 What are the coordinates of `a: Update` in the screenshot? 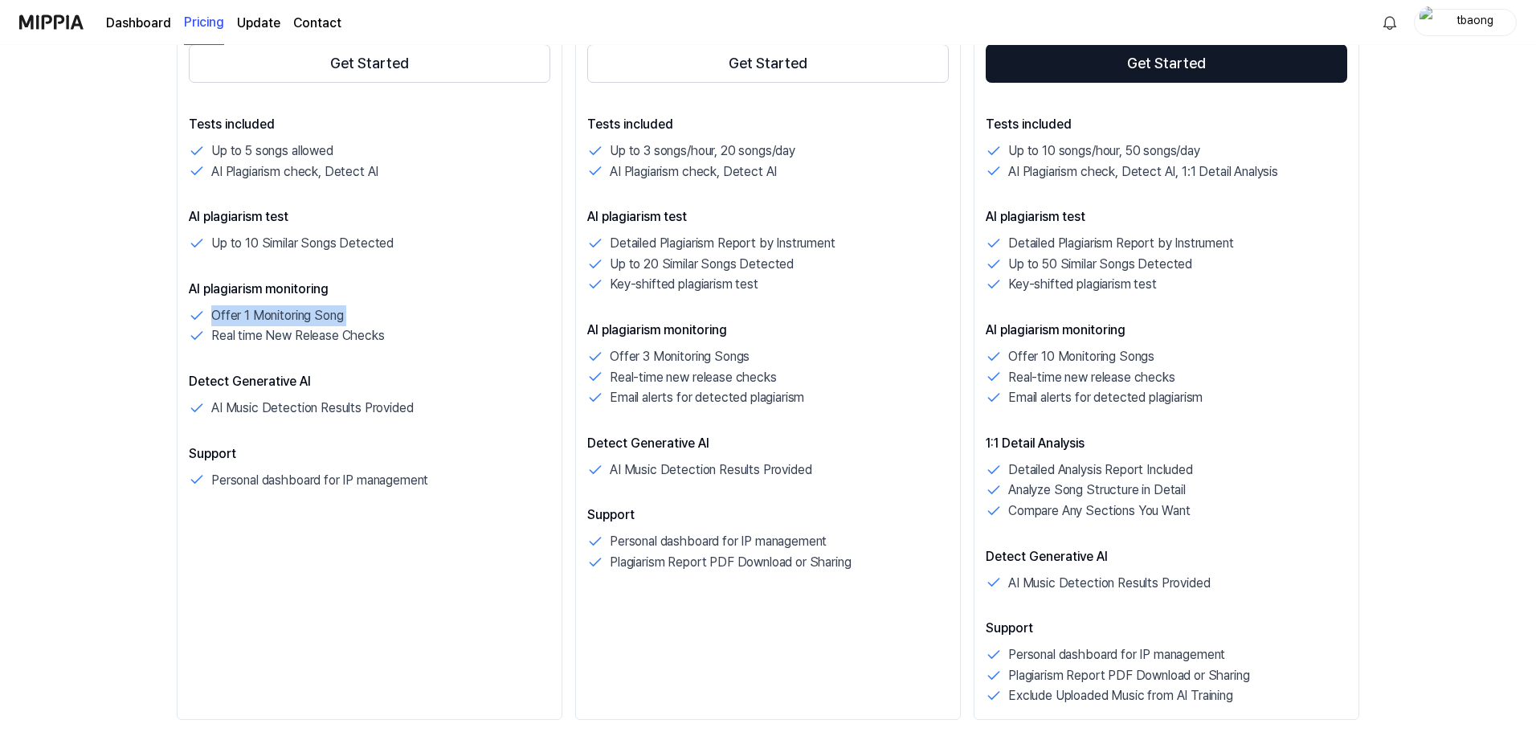 It's located at (259, 23).